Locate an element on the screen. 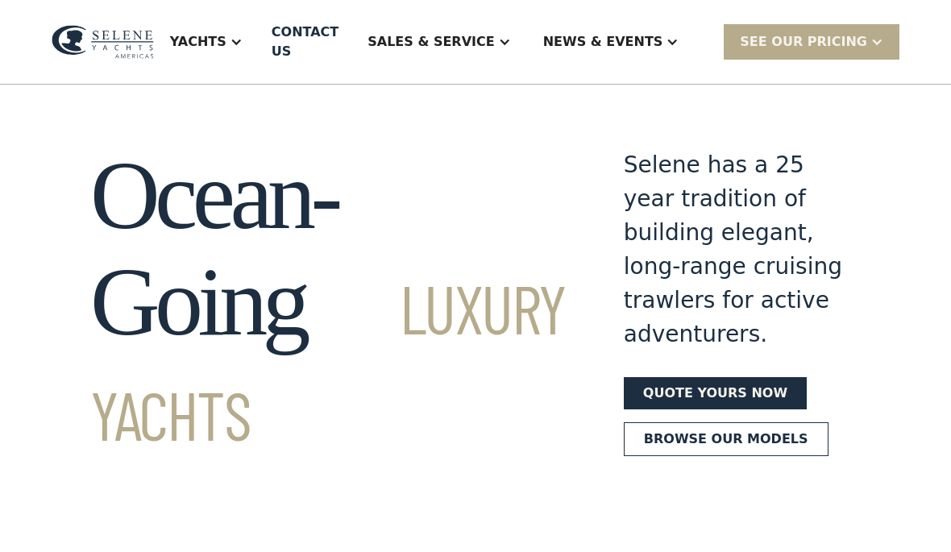 This screenshot has width=951, height=552. img: logo is located at coordinates (102, 41).